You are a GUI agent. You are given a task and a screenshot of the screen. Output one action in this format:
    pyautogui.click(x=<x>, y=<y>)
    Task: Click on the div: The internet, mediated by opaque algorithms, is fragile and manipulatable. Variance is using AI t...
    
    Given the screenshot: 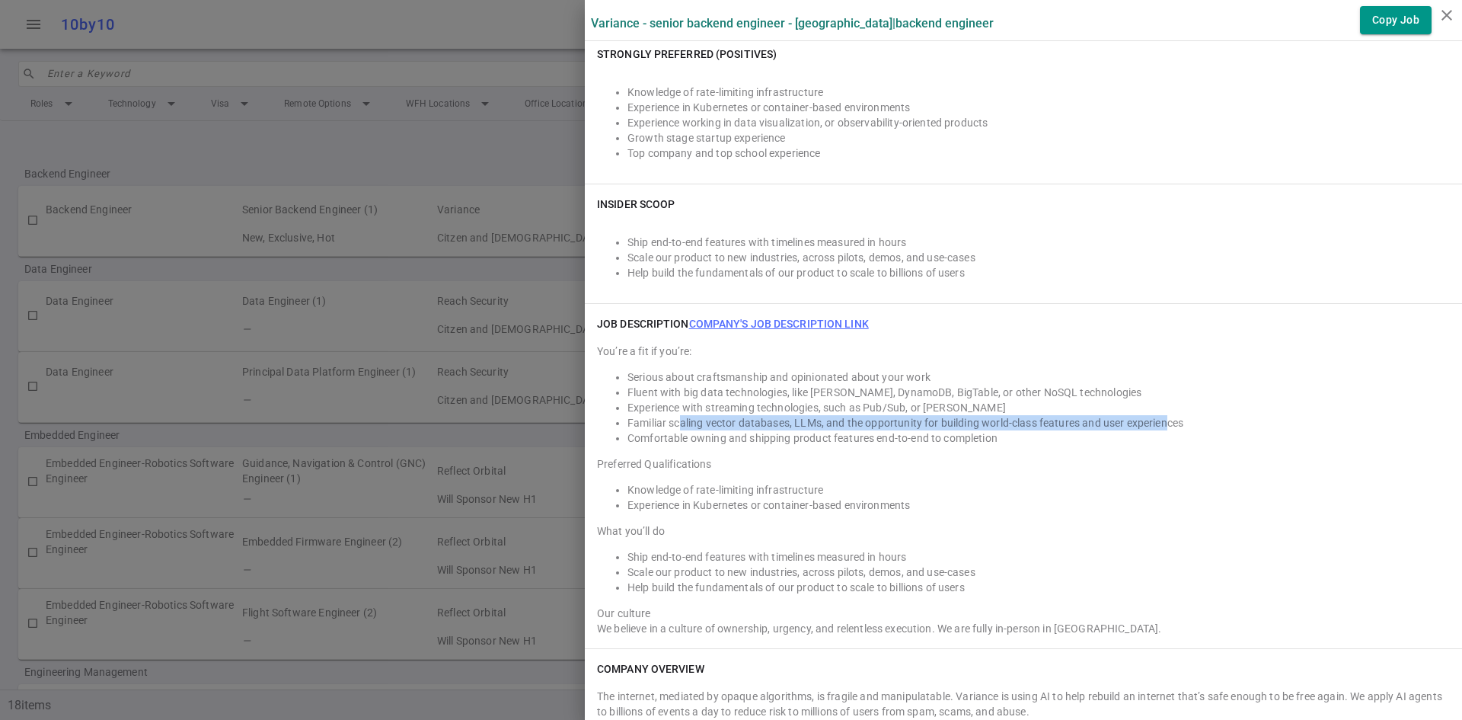 What is the action you would take?
    pyautogui.click(x=1024, y=704)
    